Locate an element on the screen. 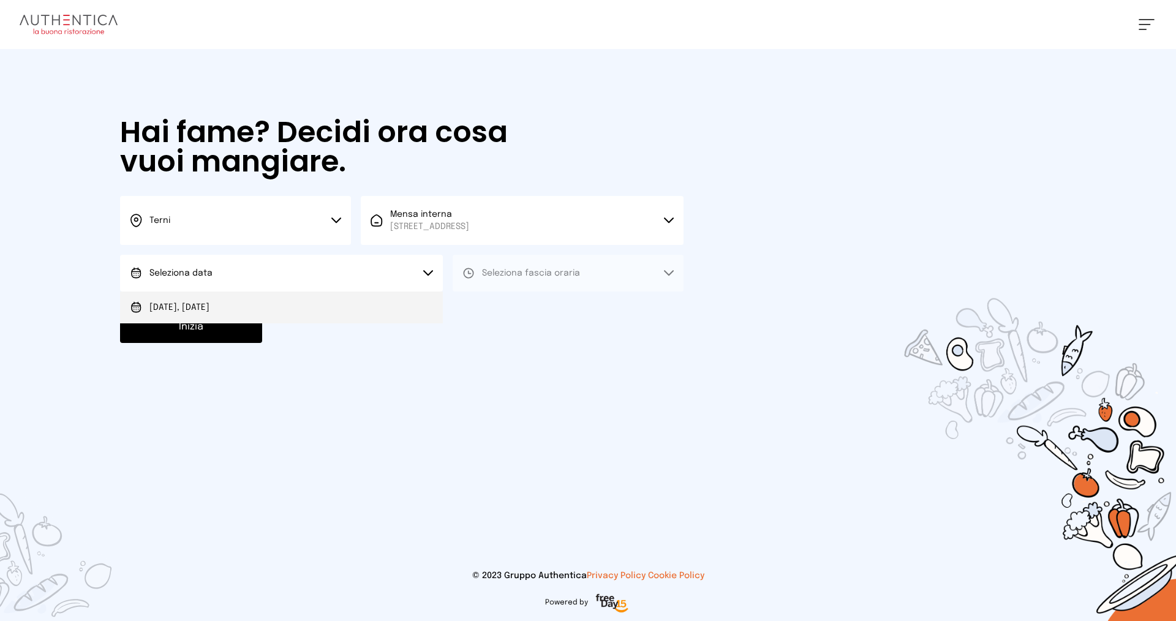  button: Inizia is located at coordinates (191, 327).